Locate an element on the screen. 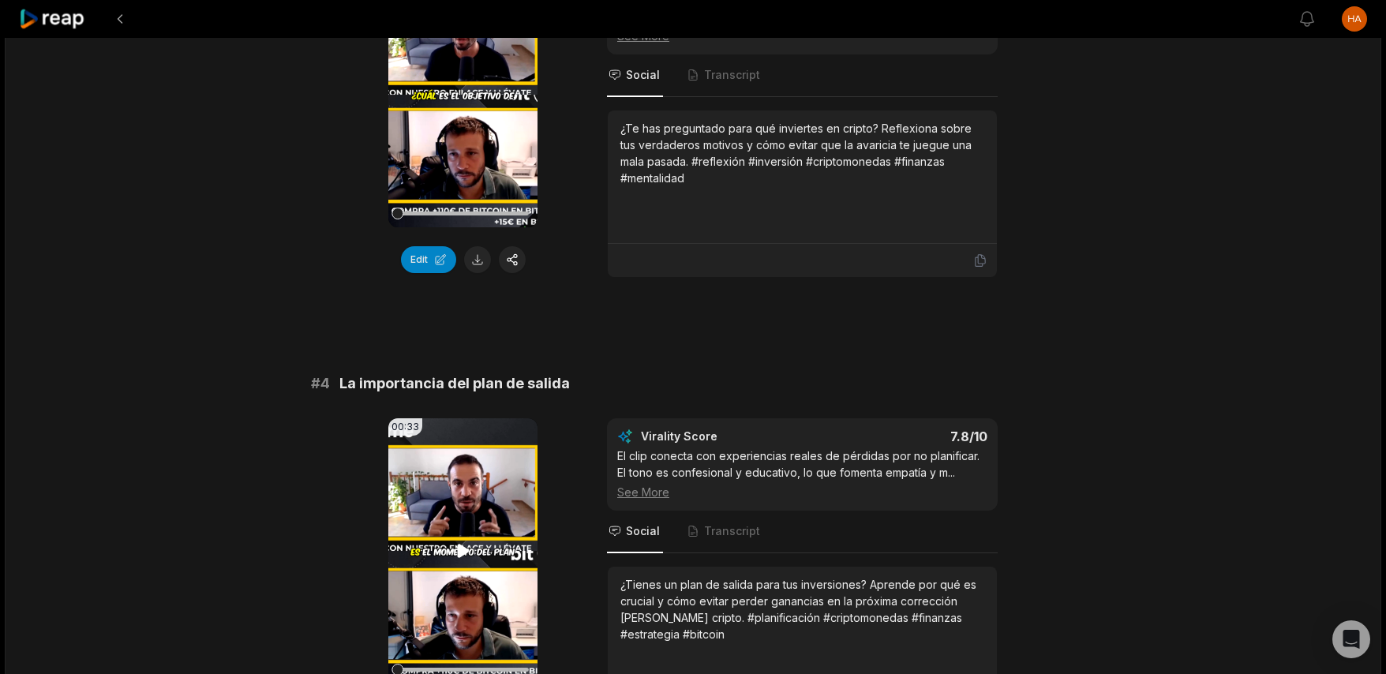 The image size is (1386, 674). div: Open Intercom Messenger is located at coordinates (1351, 639).